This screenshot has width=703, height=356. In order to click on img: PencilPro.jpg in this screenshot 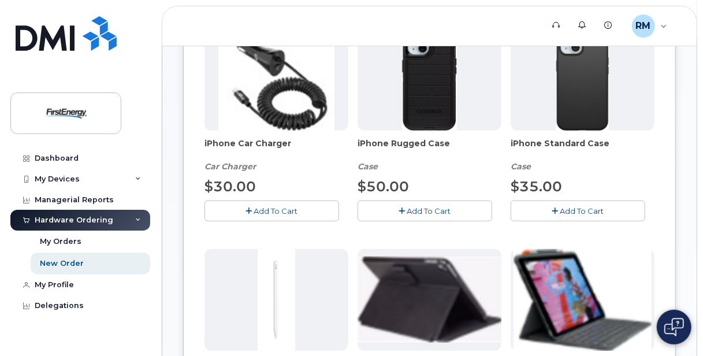, I will do `click(276, 300)`.